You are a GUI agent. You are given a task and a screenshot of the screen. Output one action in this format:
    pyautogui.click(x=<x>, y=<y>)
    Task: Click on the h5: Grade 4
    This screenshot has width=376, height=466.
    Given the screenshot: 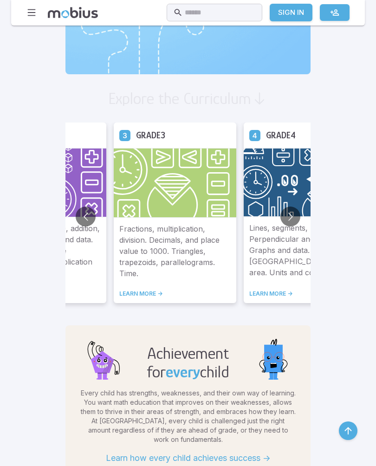 What is the action you would take?
    pyautogui.click(x=281, y=135)
    